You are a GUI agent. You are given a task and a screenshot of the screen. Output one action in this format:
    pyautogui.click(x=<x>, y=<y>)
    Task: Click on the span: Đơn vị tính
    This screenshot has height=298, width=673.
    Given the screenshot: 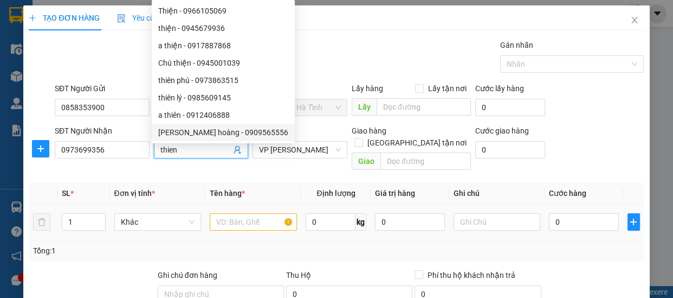 What is the action you would take?
    pyautogui.click(x=134, y=193)
    